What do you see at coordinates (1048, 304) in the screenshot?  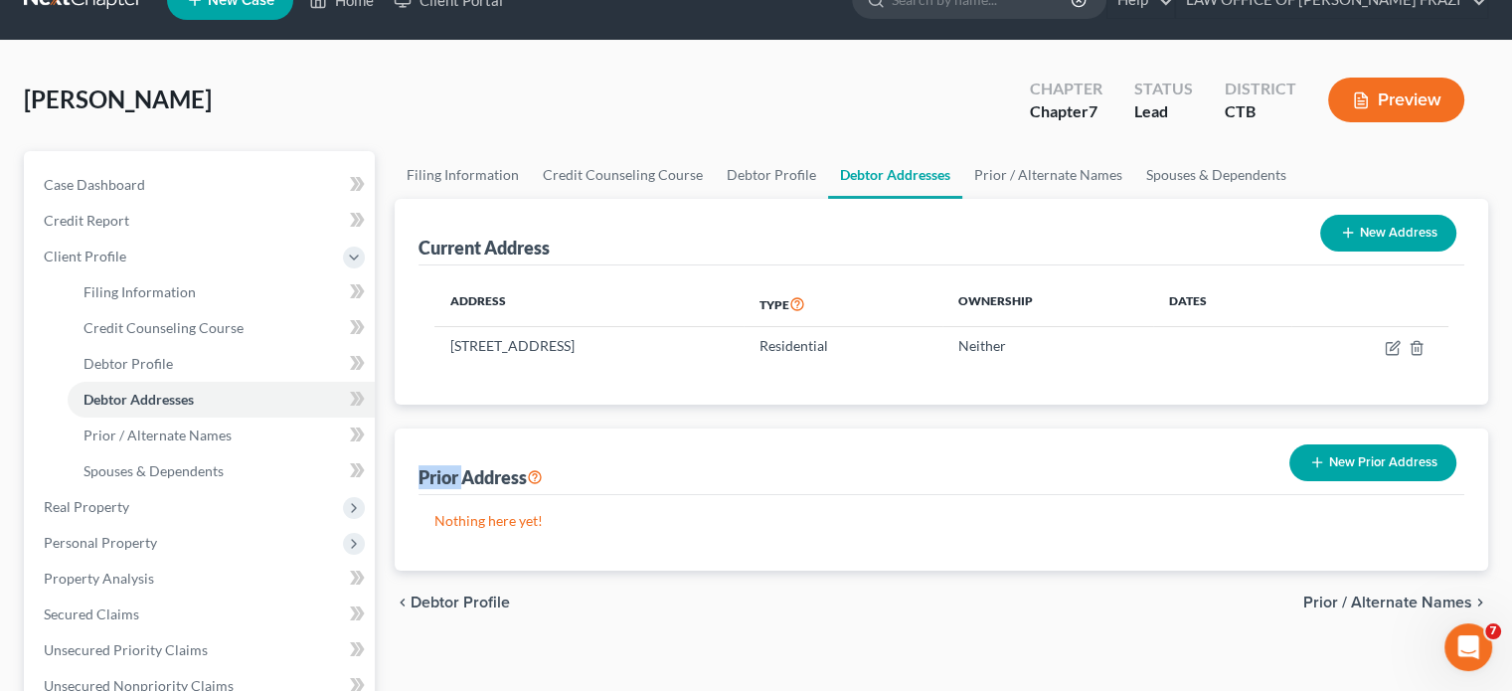 I see `th: Ownership` at bounding box center [1048, 304].